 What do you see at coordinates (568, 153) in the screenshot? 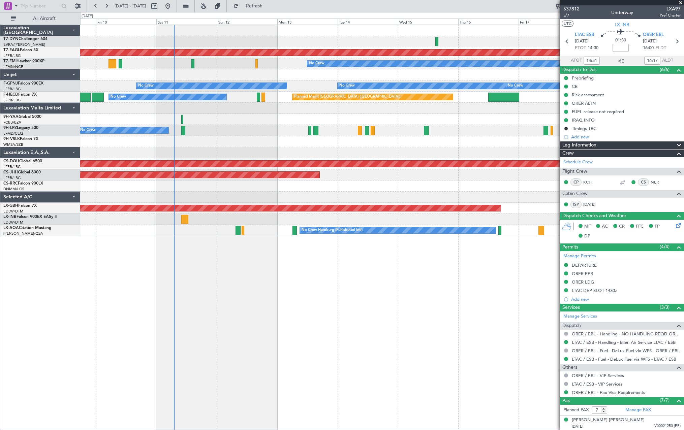
I see `span: Crew` at bounding box center [568, 153].